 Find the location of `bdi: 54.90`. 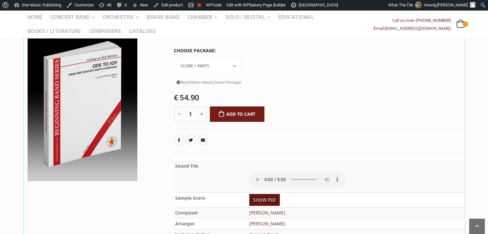

bdi: 54.90 is located at coordinates (186, 97).